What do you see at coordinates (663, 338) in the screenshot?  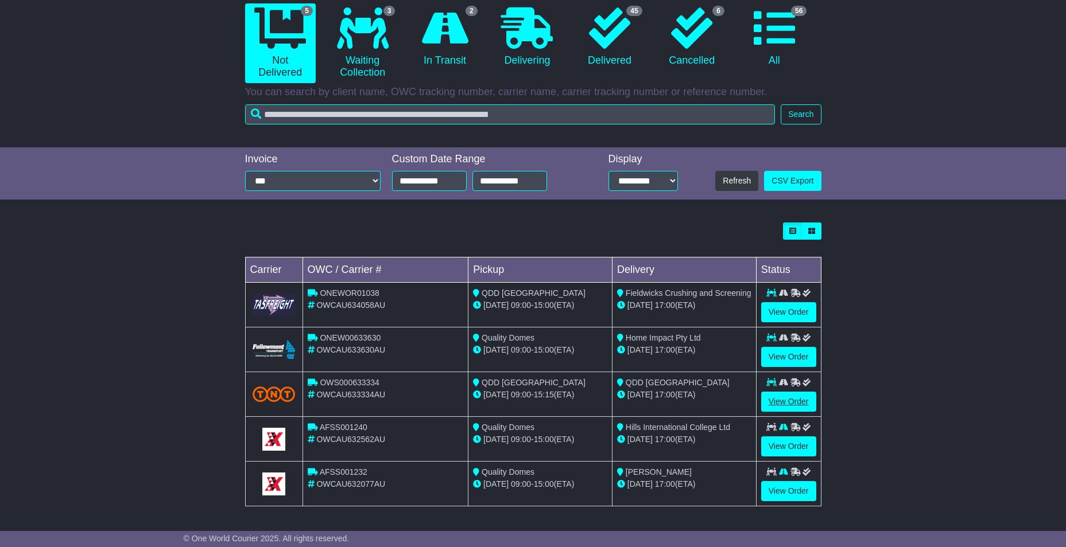 I see `span: Home Impact Pty Ltd` at bounding box center [663, 338].